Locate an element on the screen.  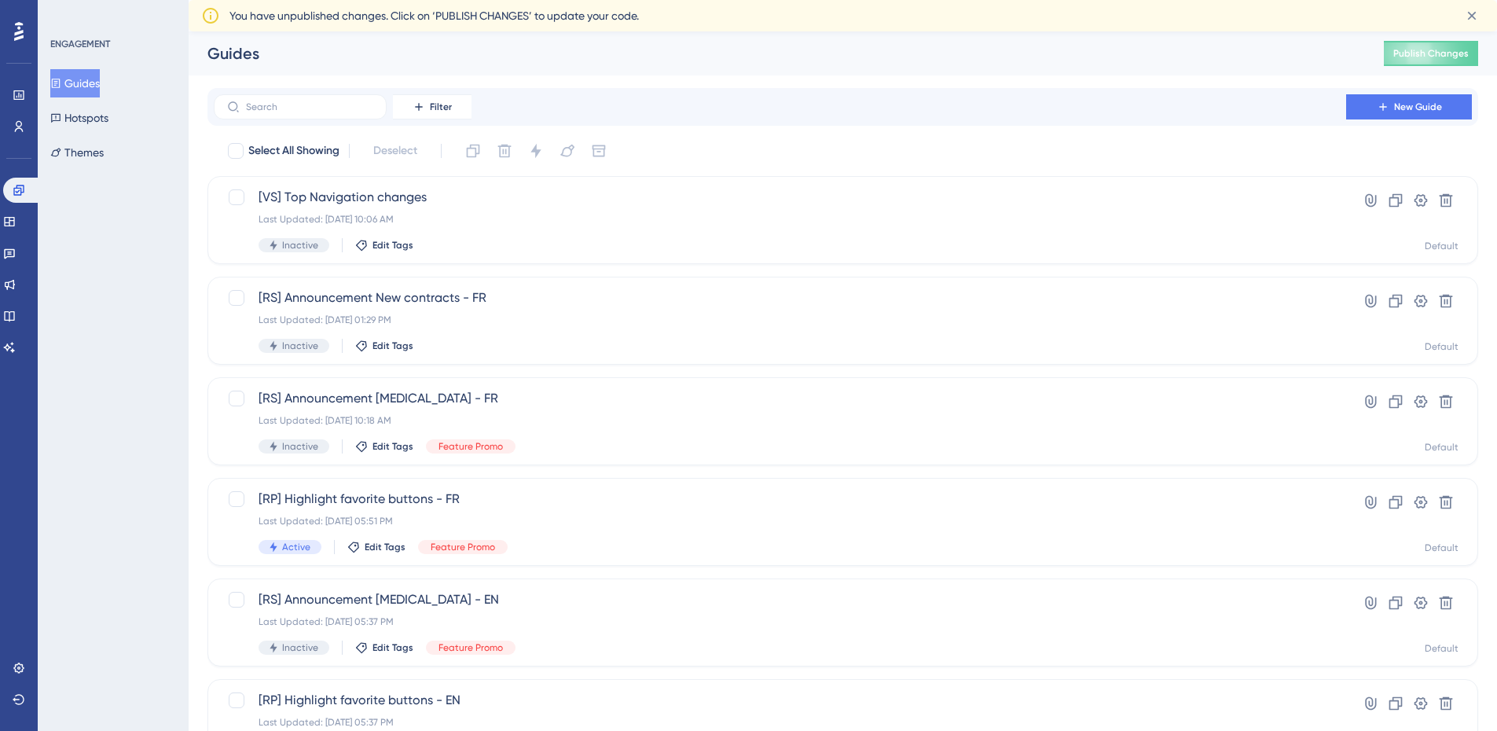
button: Guides is located at coordinates (75, 83).